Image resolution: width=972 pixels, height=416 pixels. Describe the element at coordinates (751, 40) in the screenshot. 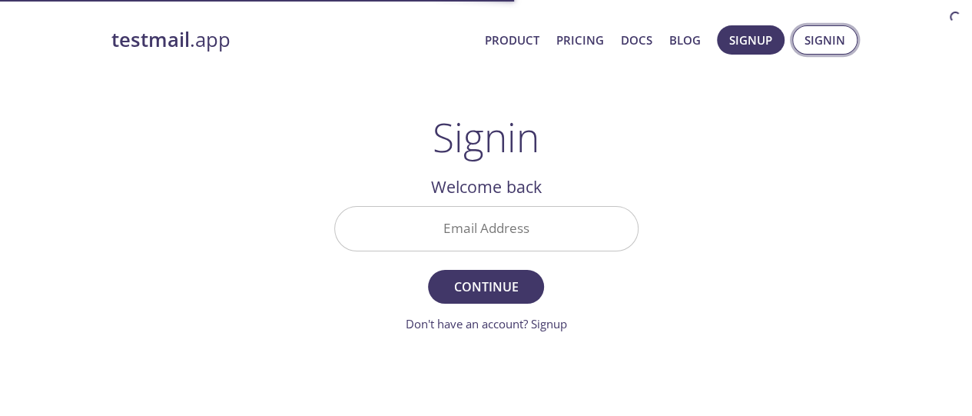

I see `button: Signup` at that location.